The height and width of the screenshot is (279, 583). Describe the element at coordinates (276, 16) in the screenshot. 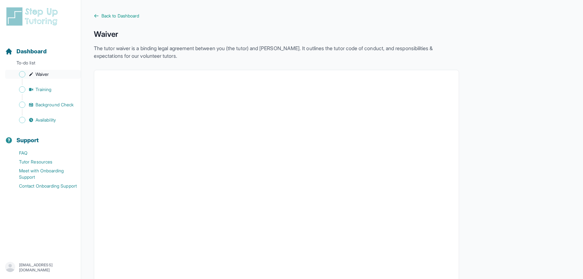

I see `a: Back to Dashboard` at that location.